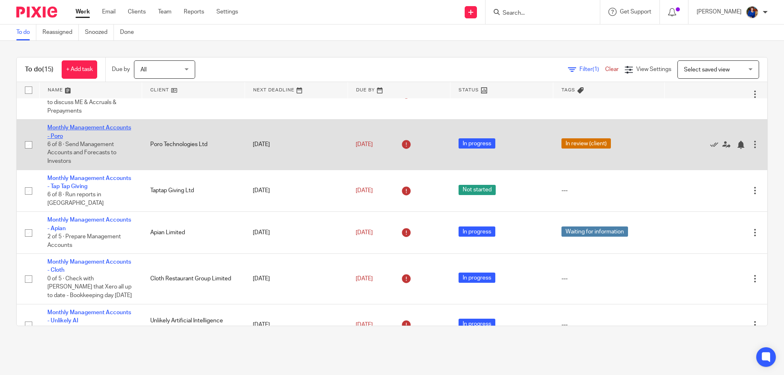 Image resolution: width=784 pixels, height=375 pixels. I want to click on a: Reassigned, so click(60, 32).